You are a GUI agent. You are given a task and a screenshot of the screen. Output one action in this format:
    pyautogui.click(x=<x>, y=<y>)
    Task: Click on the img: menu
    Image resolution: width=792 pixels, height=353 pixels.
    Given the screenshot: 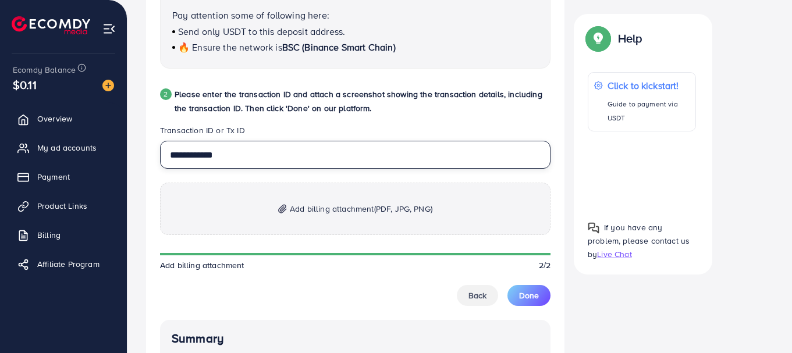 What is the action you would take?
    pyautogui.click(x=109, y=29)
    